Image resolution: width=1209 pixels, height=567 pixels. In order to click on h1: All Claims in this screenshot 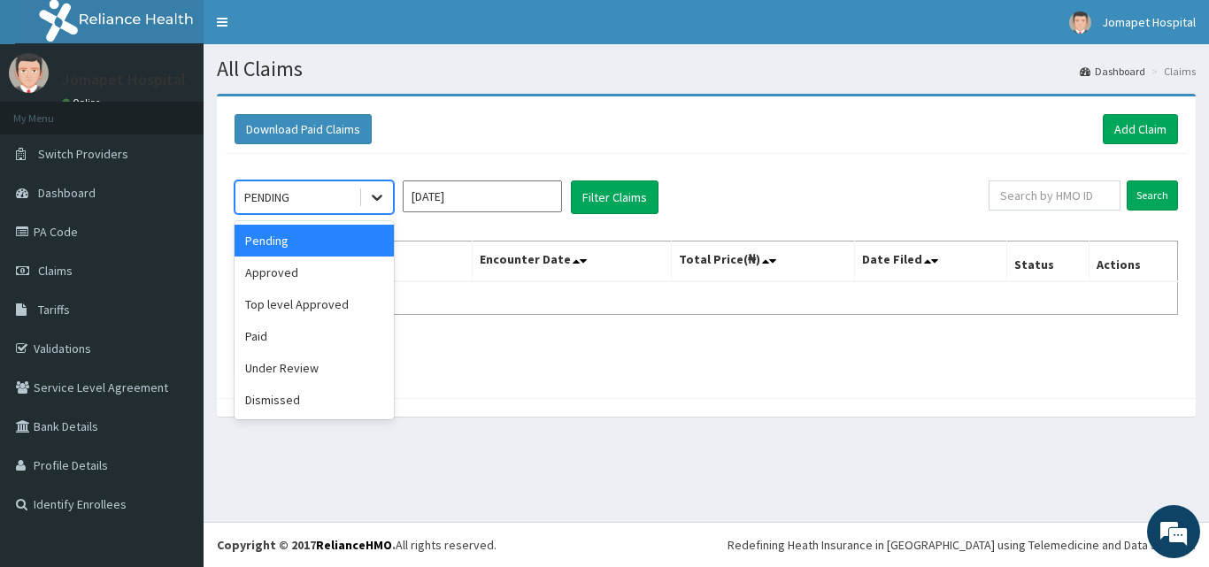, I will do `click(706, 69)`.